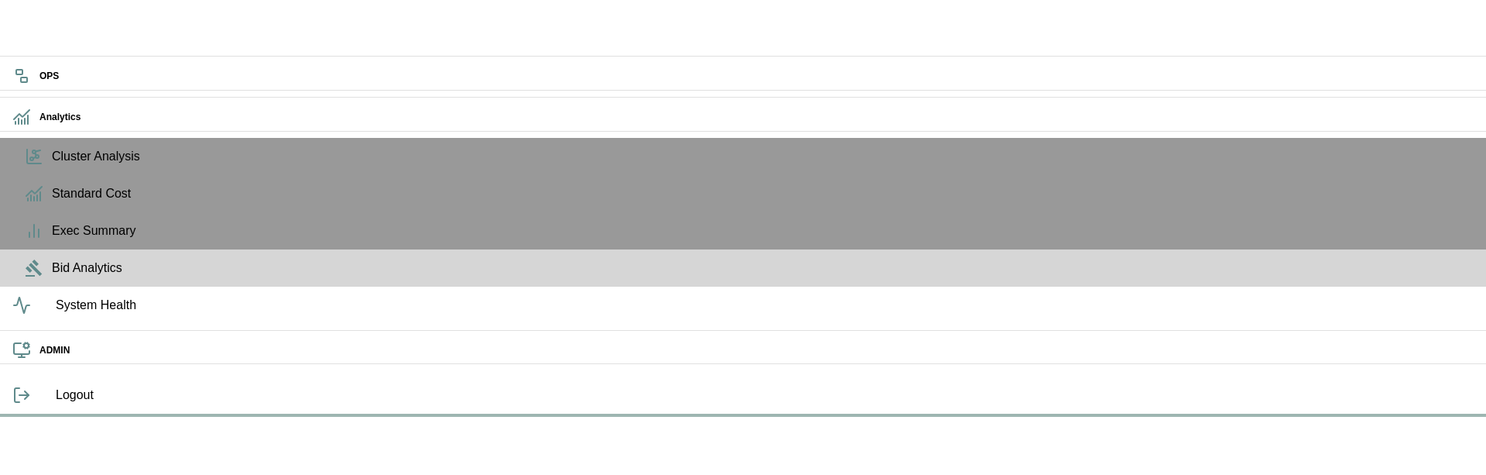 This screenshot has width=1486, height=475. Describe the element at coordinates (762, 156) in the screenshot. I see `span: Cluster Analysis` at that location.